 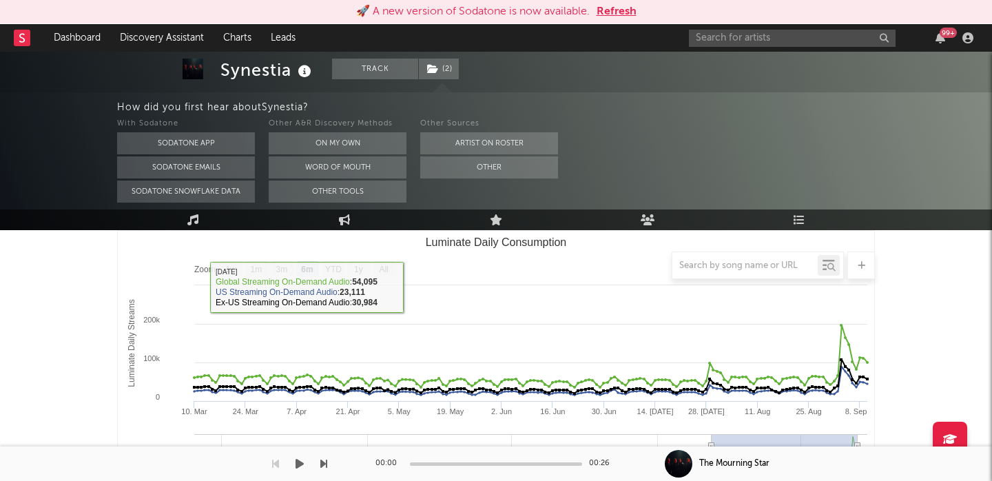 I want to click on button: 99+, so click(x=940, y=38).